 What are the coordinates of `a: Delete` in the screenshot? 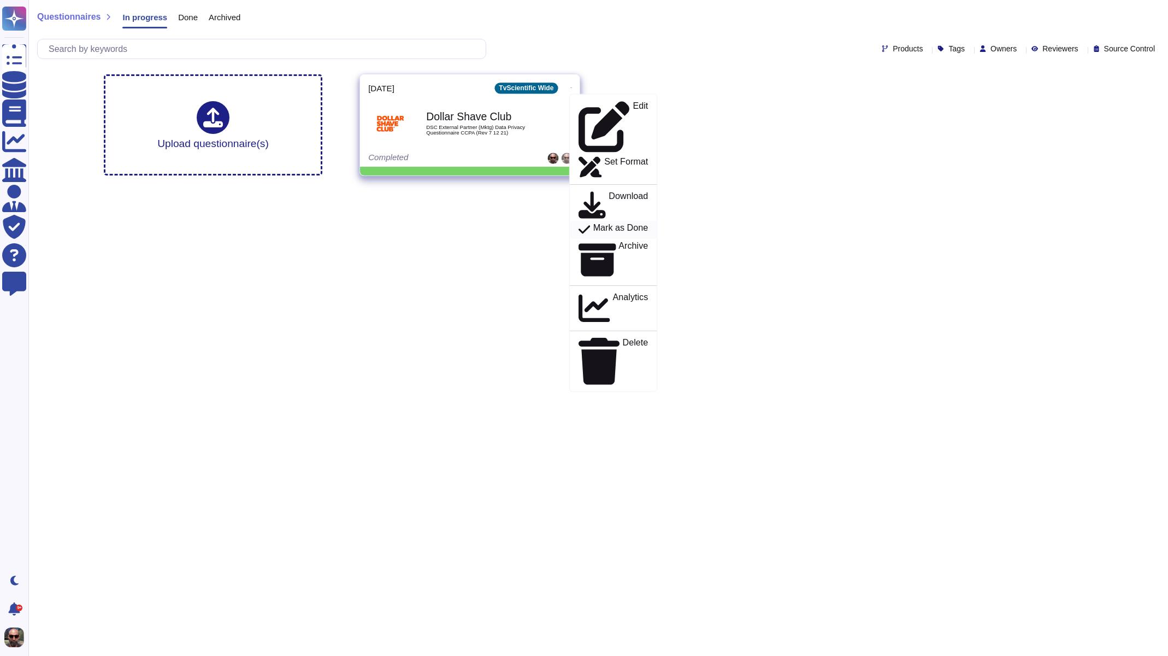 It's located at (614, 361).